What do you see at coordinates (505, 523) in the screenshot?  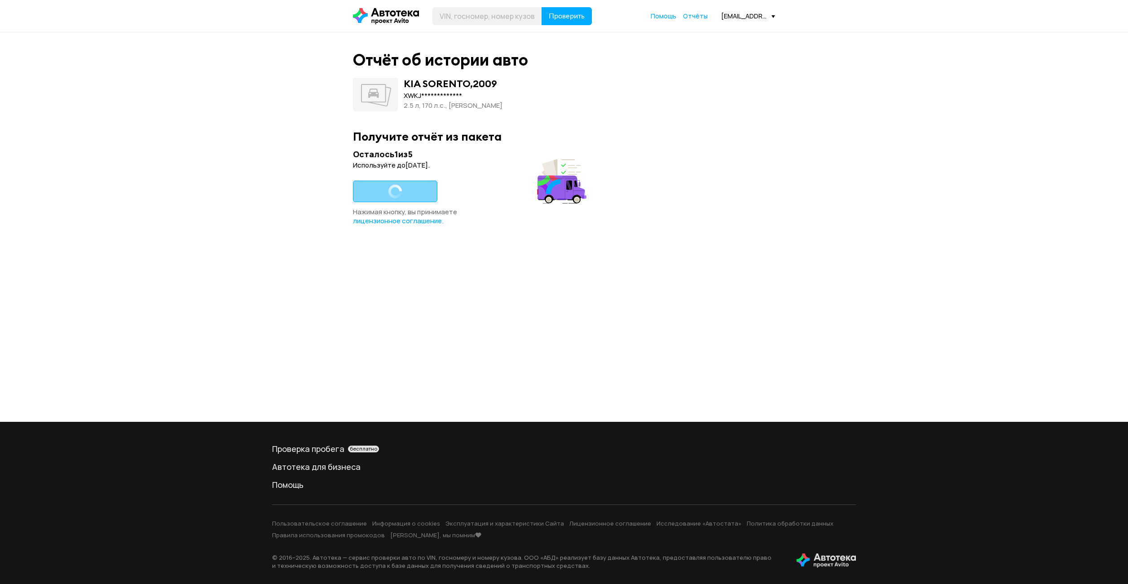 I see `p: Эксплуатация и характеристики Сайта` at bounding box center [505, 523].